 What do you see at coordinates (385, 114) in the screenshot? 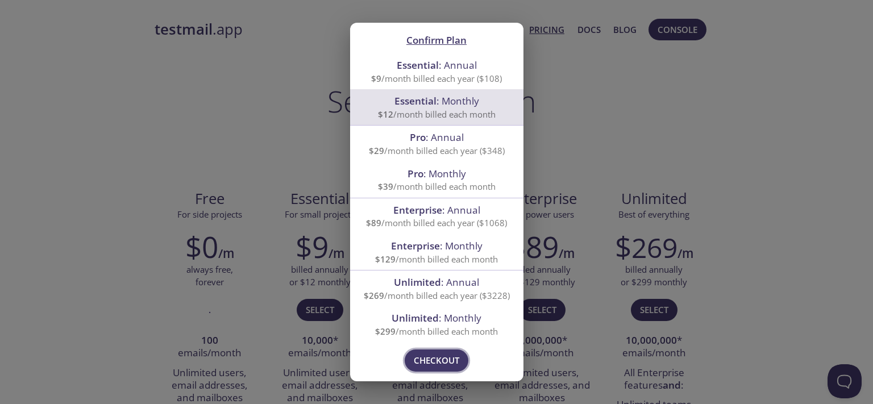
I see `span: $12` at bounding box center [385, 114].